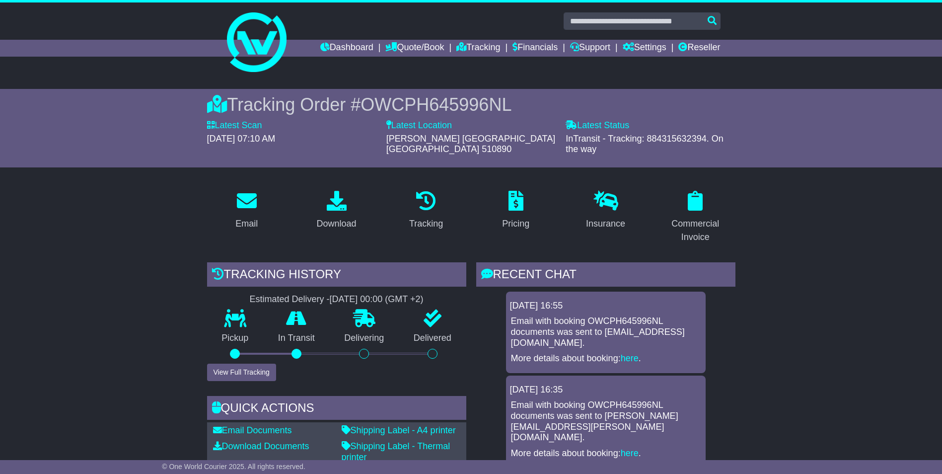 This screenshot has width=942, height=474. What do you see at coordinates (699, 48) in the screenshot?
I see `a: Reseller` at bounding box center [699, 48].